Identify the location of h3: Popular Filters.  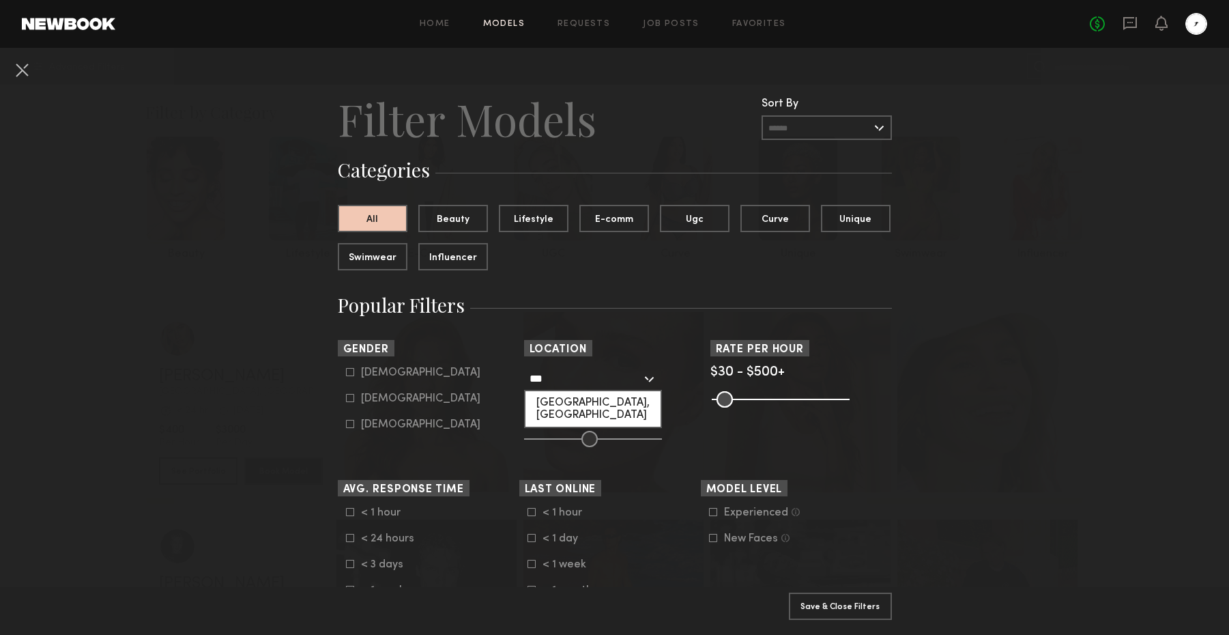
(615, 305).